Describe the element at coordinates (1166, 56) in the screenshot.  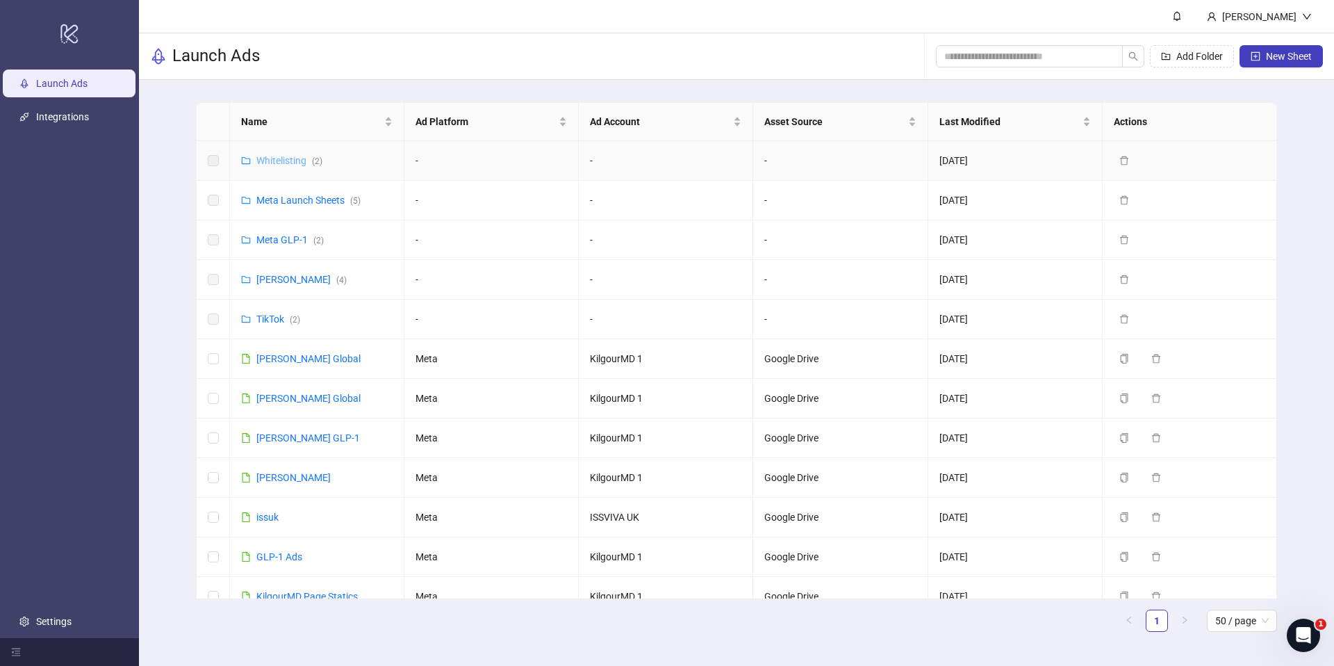
I see `span: folder-add` at that location.